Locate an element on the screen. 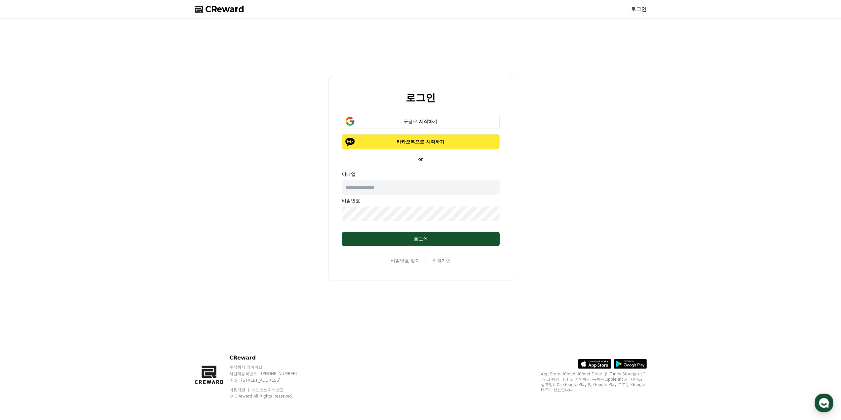  span: 대화 is located at coordinates (64, 222).